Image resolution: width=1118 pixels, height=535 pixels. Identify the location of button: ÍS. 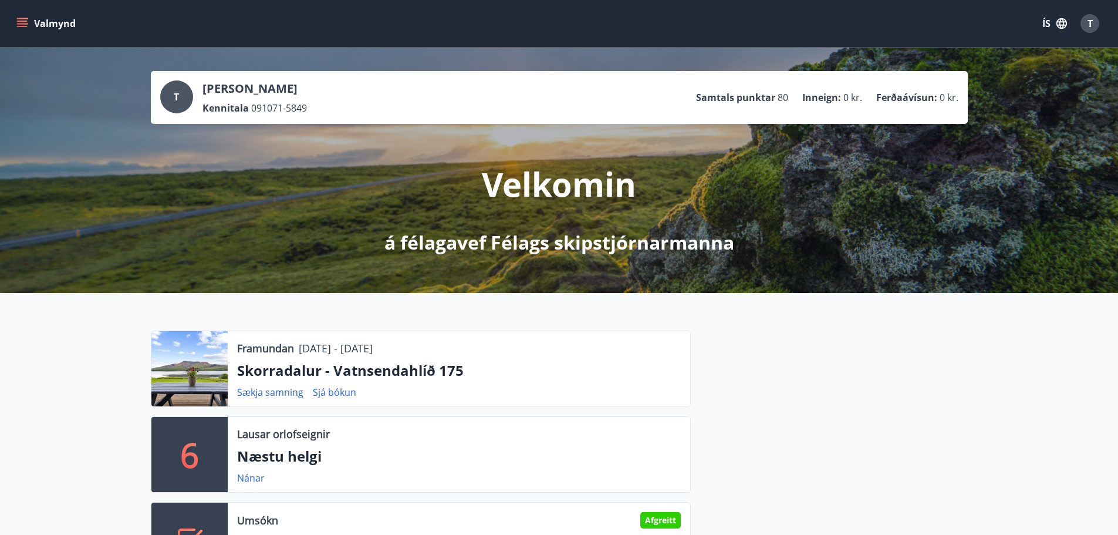
(1055, 23).